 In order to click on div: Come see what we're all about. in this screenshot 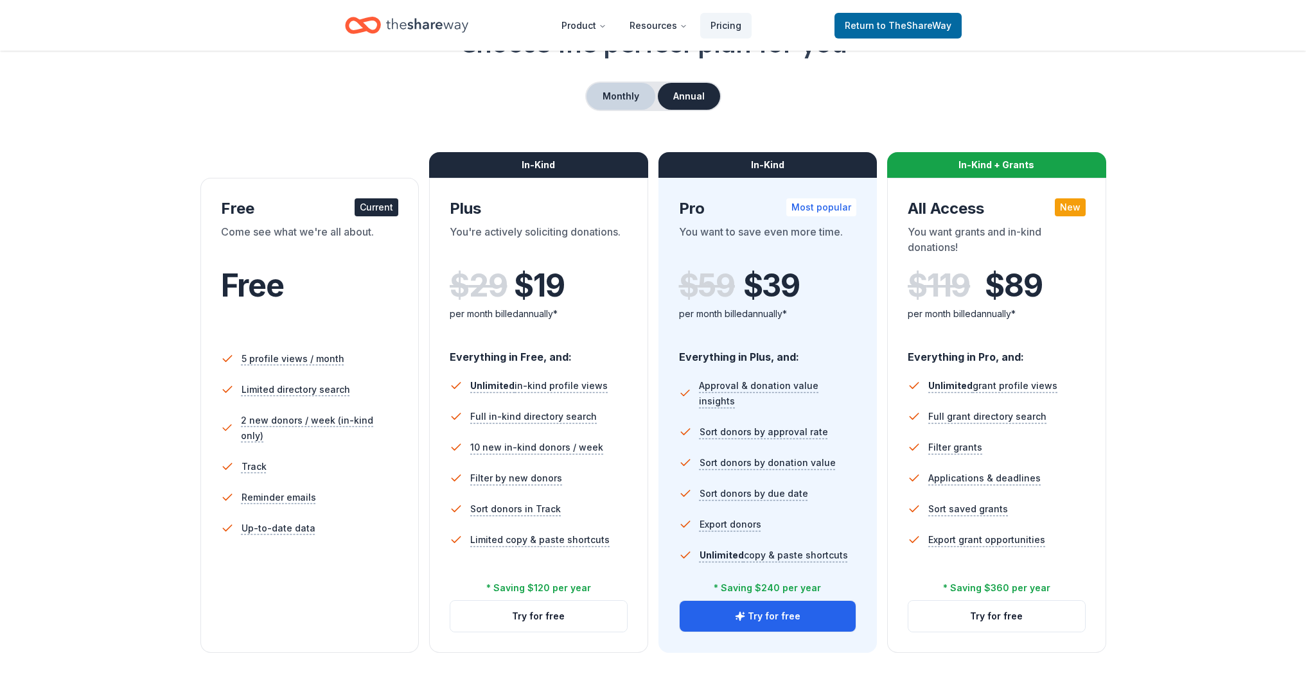, I will do `click(310, 242)`.